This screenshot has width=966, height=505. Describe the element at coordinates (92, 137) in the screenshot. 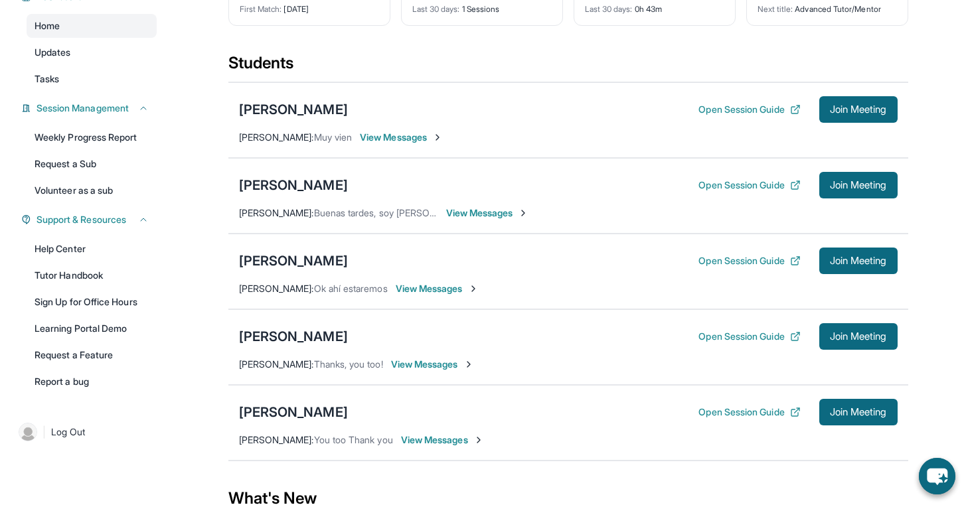

I see `a: Weekly Progress Report` at that location.